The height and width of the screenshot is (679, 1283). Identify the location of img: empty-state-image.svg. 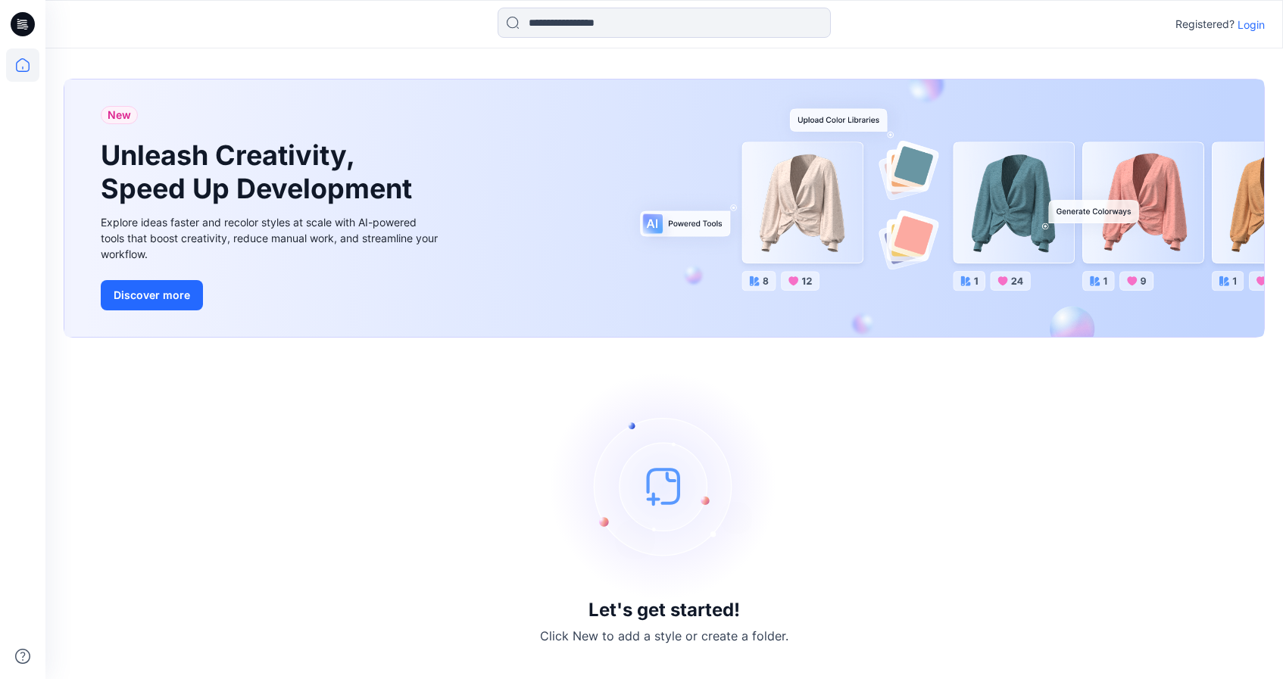
(664, 486).